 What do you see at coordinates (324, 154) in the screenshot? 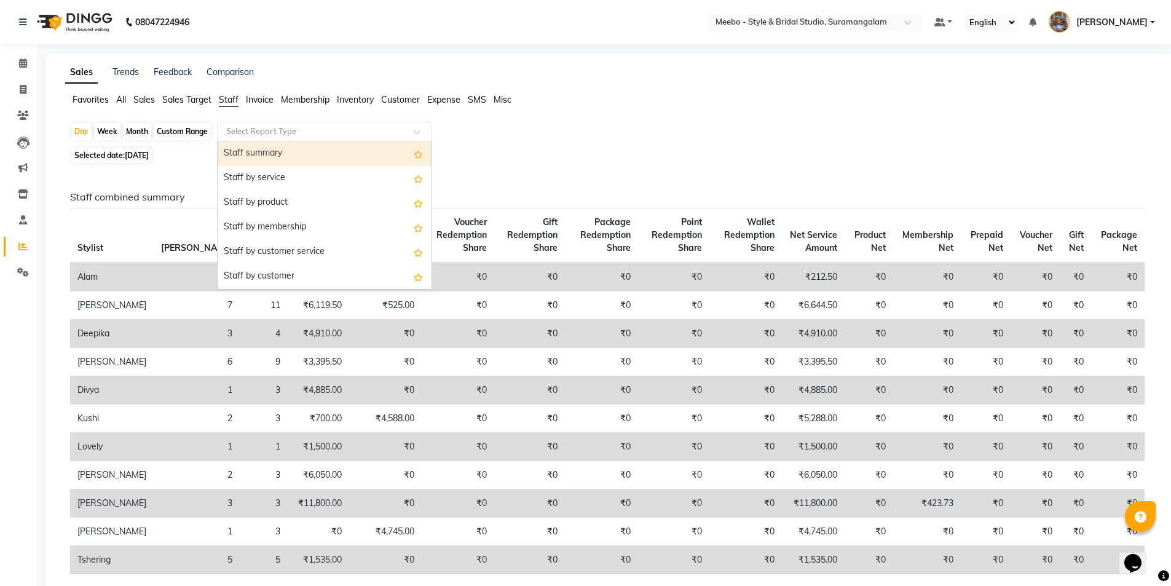
I see `div: Staff summary` at bounding box center [324, 154].